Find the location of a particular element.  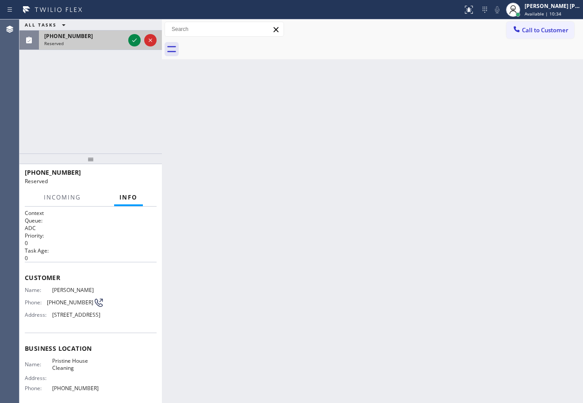

h2: Task Age: is located at coordinates (91, 251).